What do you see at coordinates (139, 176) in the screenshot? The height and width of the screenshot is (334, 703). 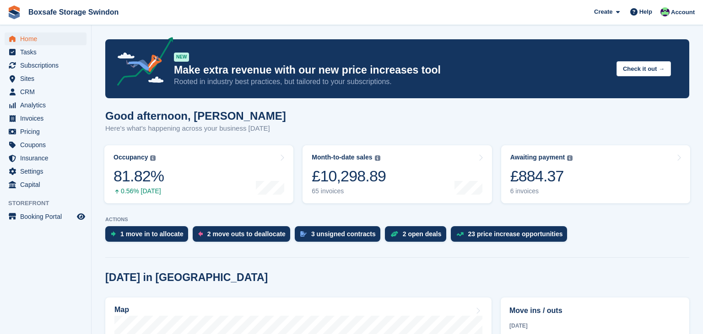 I see `div: 81.82%` at bounding box center [139, 176].